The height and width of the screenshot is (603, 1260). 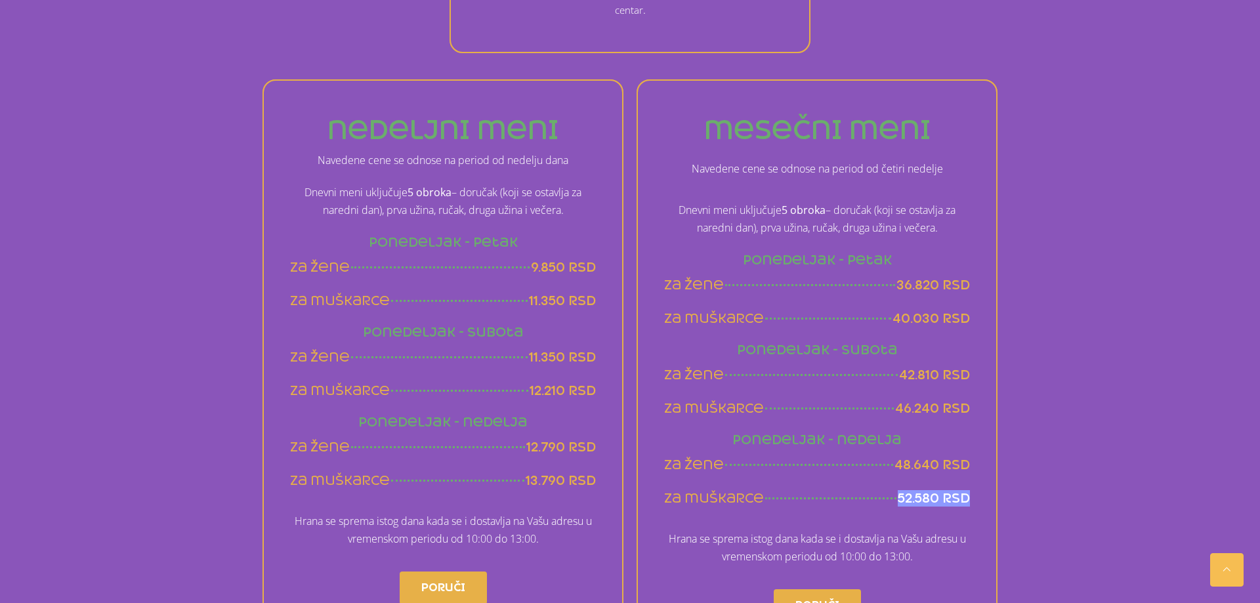 I want to click on span: 12.790 rsd, so click(x=561, y=447).